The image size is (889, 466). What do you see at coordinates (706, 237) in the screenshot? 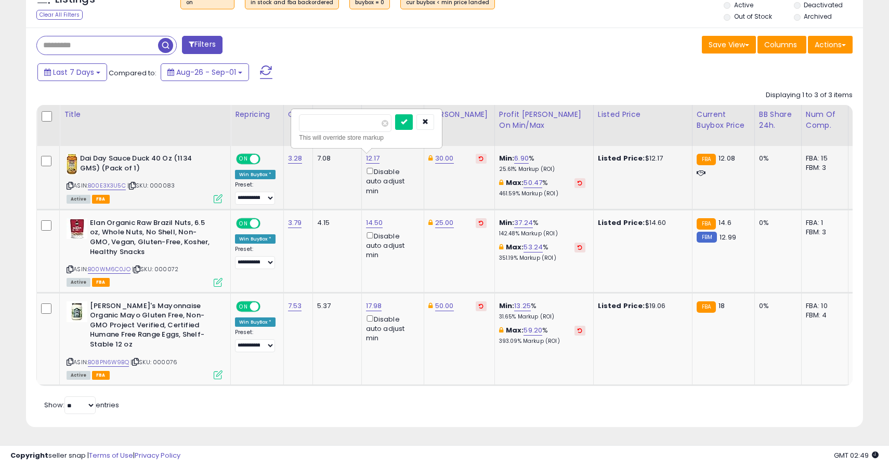
I see `small: FBM` at bounding box center [706, 237].